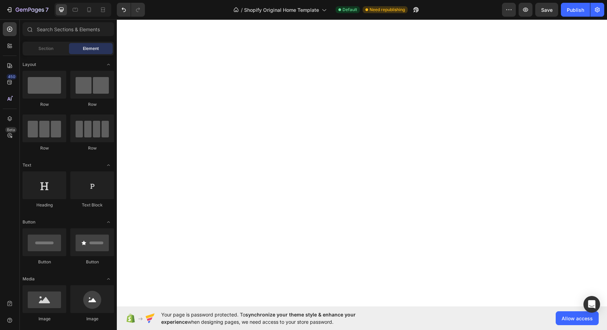  Describe the element at coordinates (575, 10) in the screenshot. I see `div: Publish` at that location.